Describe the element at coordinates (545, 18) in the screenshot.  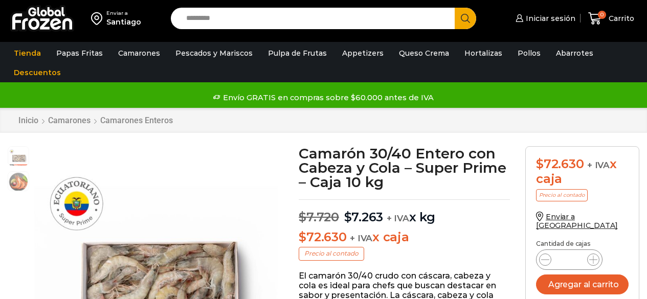
I see `a: Iniciar sesión` at that location.